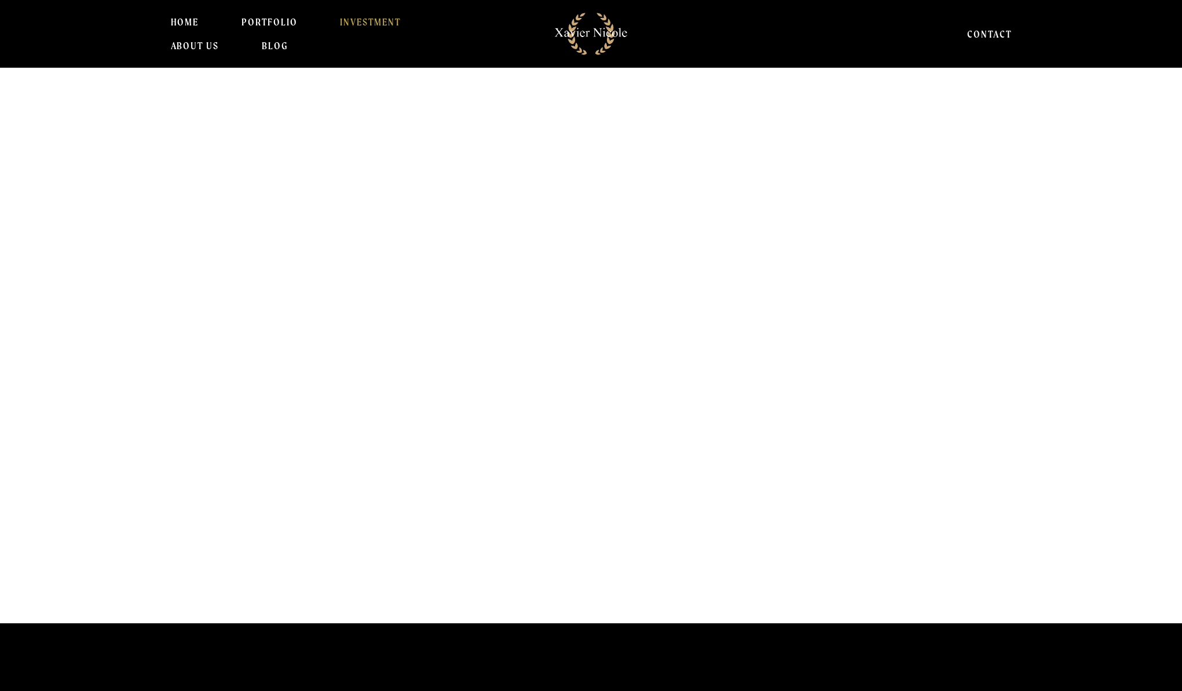  Describe the element at coordinates (555, 378) in the screenshot. I see `h1: Why Settle For ORDINARY ?` at that location.